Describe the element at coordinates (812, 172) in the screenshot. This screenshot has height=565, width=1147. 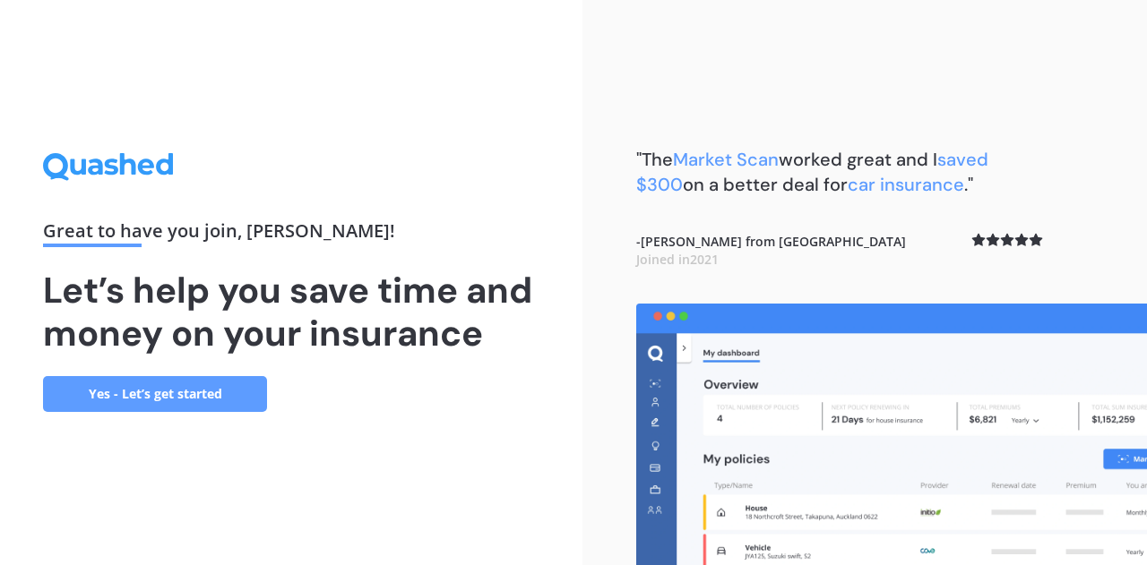
I see `b: "The worked great and I on a better deal for ."` at that location.